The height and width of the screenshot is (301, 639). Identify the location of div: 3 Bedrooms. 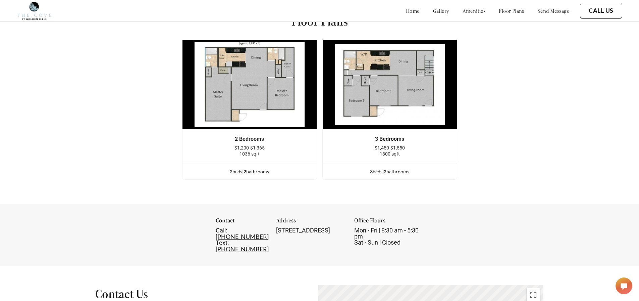
(390, 139).